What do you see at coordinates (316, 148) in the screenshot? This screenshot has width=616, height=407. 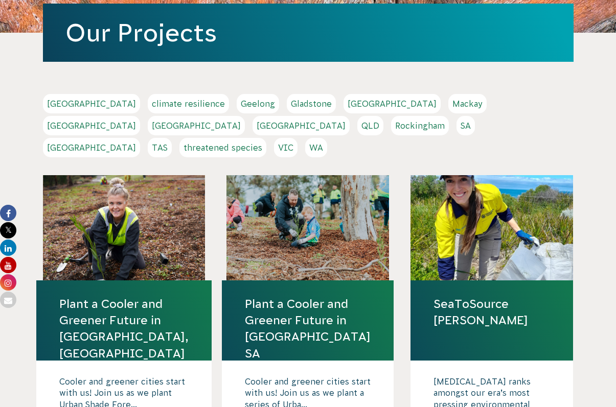 I see `a: WA` at bounding box center [316, 148].